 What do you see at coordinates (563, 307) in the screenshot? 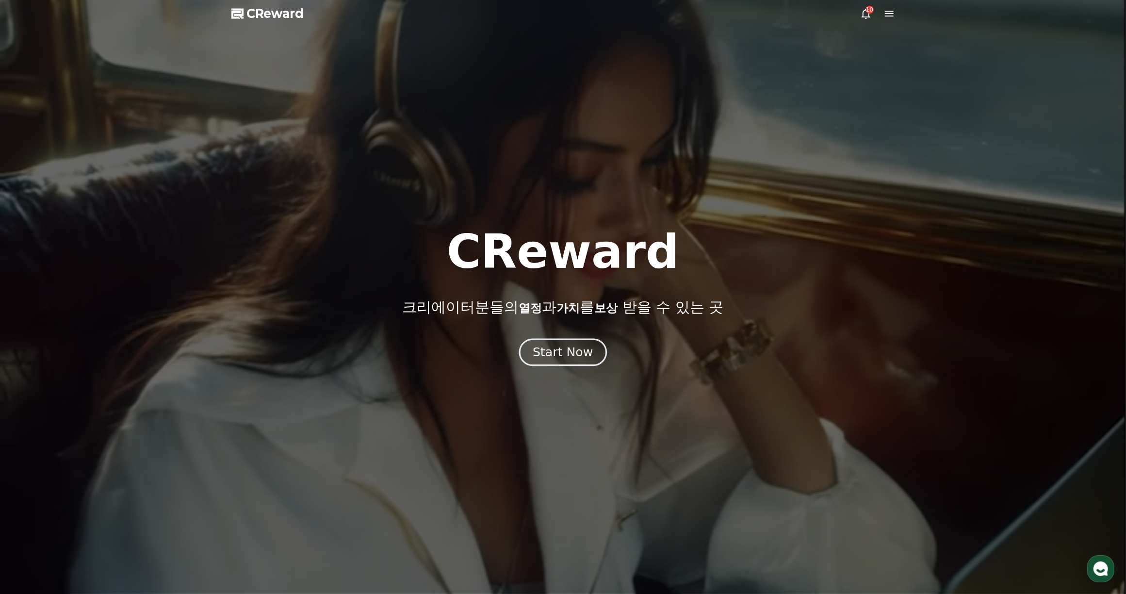
I see `p: 크리에이터분들의 과 를 받을 수 있는 곳` at bounding box center [563, 307].